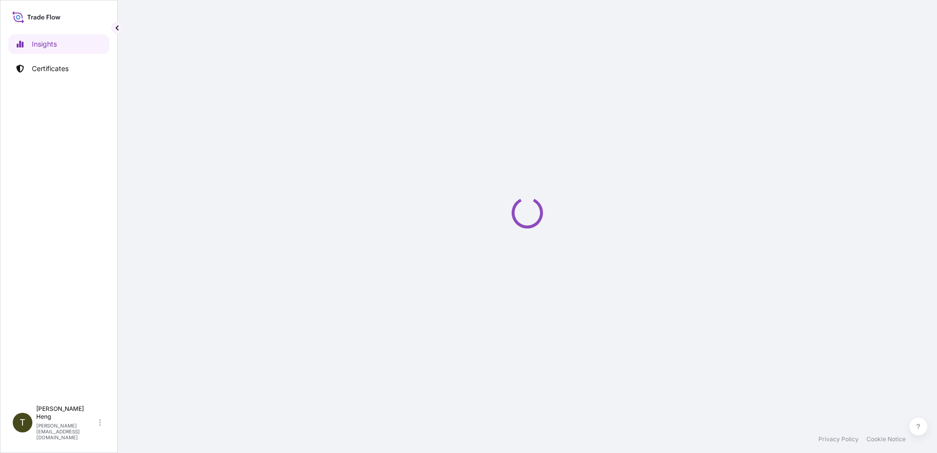  What do you see at coordinates (23, 422) in the screenshot?
I see `span: T` at bounding box center [23, 422].